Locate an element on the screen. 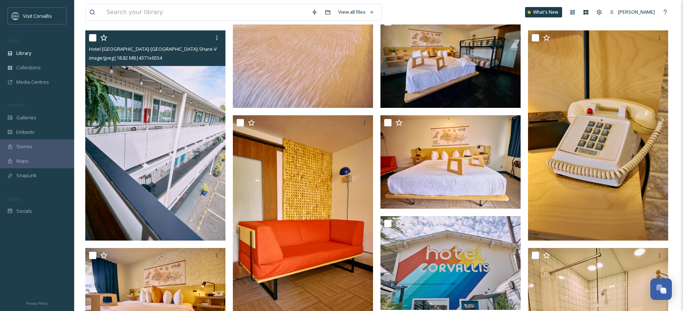 This screenshot has width=683, height=311. img: Hotel Corvallis-Corvallis-Share-VisitCorvallis 22.jpg is located at coordinates (451, 61).